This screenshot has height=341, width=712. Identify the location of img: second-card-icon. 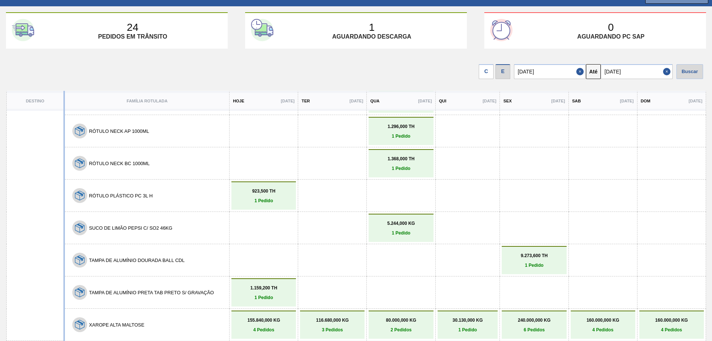
(262, 30).